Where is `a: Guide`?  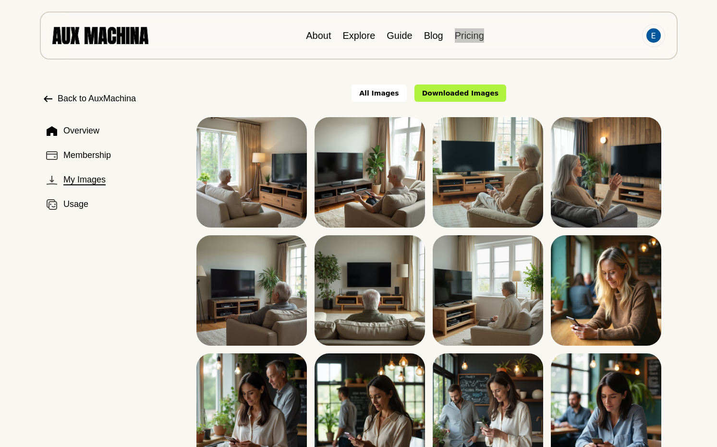 a: Guide is located at coordinates (399, 36).